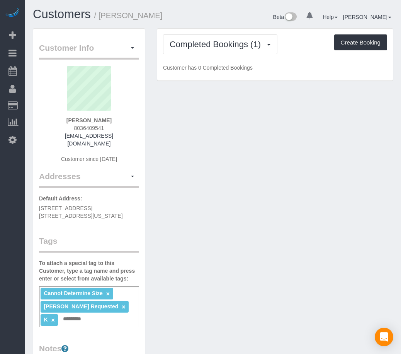 The width and height of the screenshot is (401, 354). I want to click on img: Automaid Logo, so click(12, 13).